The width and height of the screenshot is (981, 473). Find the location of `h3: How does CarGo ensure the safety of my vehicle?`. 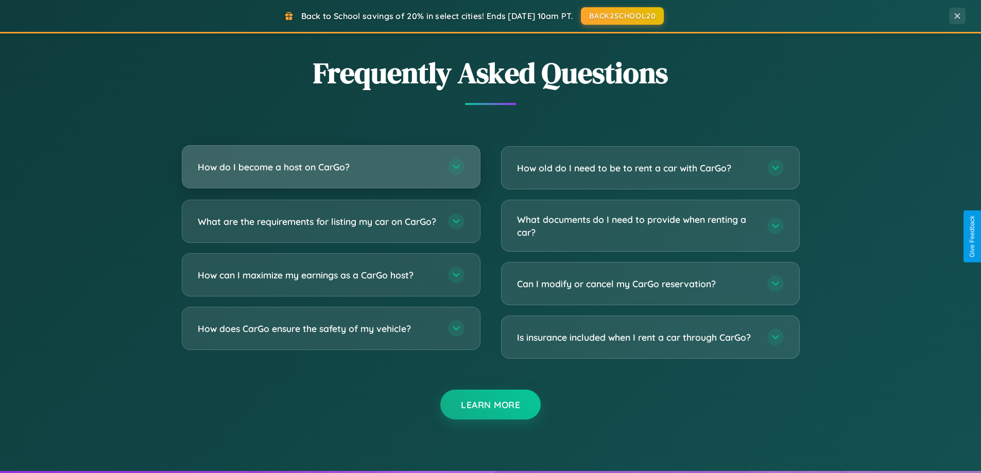

h3: How does CarGo ensure the safety of my vehicle? is located at coordinates (318, 329).